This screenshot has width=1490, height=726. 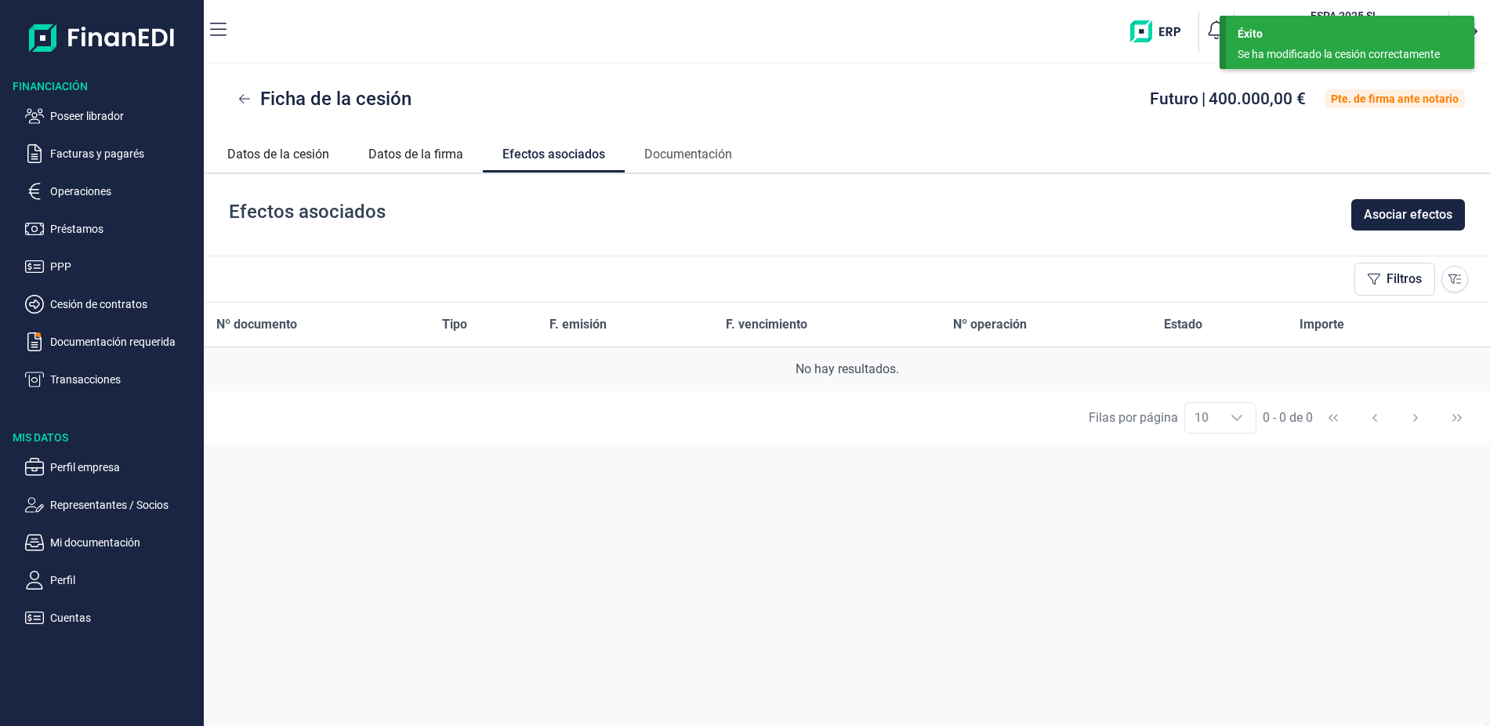 I want to click on button: First Page, so click(x=1333, y=418).